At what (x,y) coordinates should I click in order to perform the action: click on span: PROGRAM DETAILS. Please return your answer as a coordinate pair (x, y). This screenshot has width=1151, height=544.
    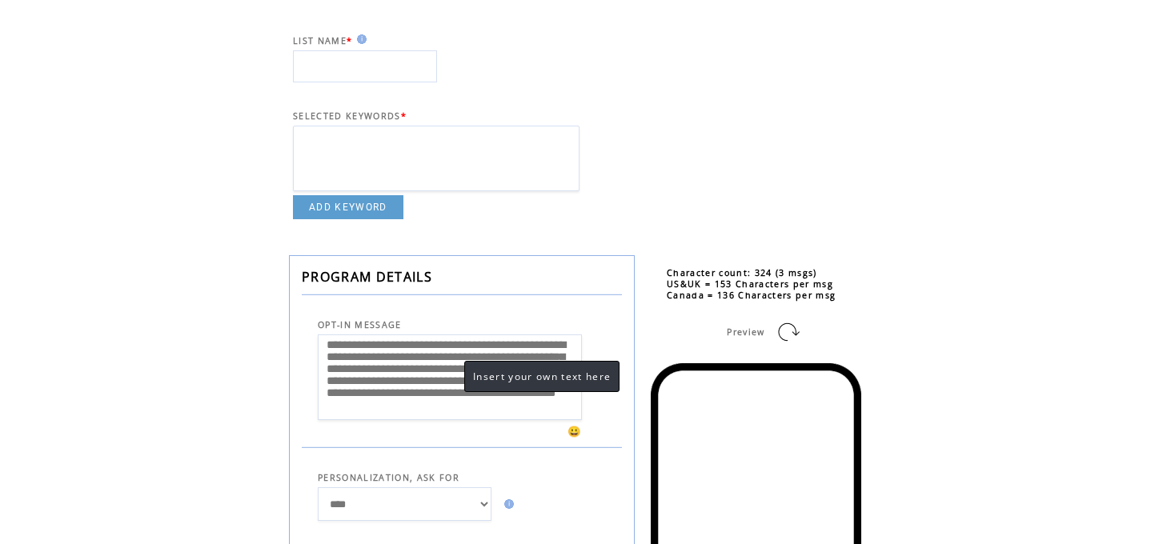
    Looking at the image, I should click on (367, 277).